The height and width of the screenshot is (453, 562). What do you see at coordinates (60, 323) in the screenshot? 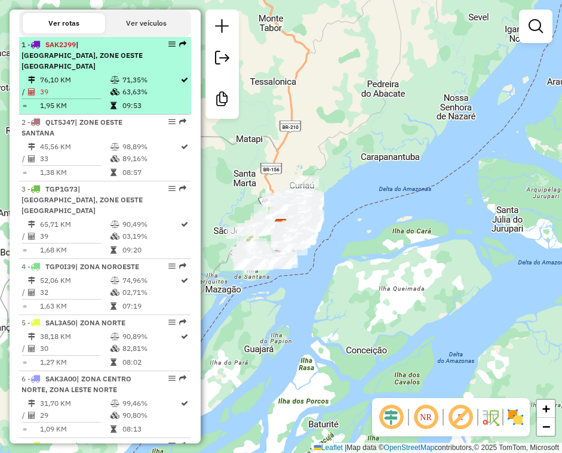
I see `span: SAL3A50` at bounding box center [60, 323].